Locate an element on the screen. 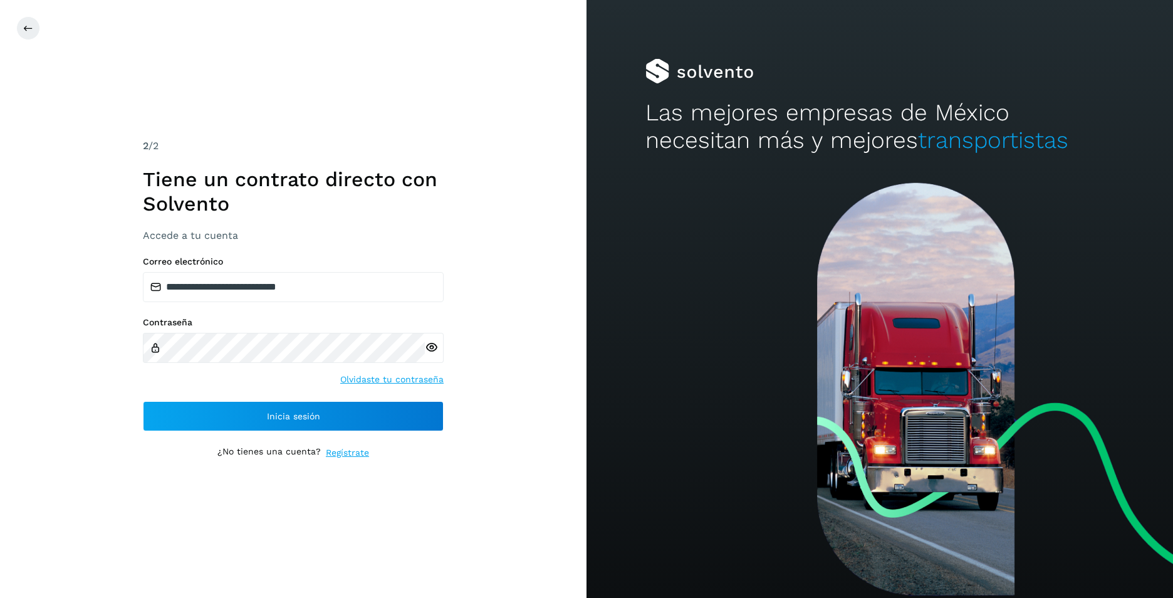  label: Contraseña is located at coordinates (293, 322).